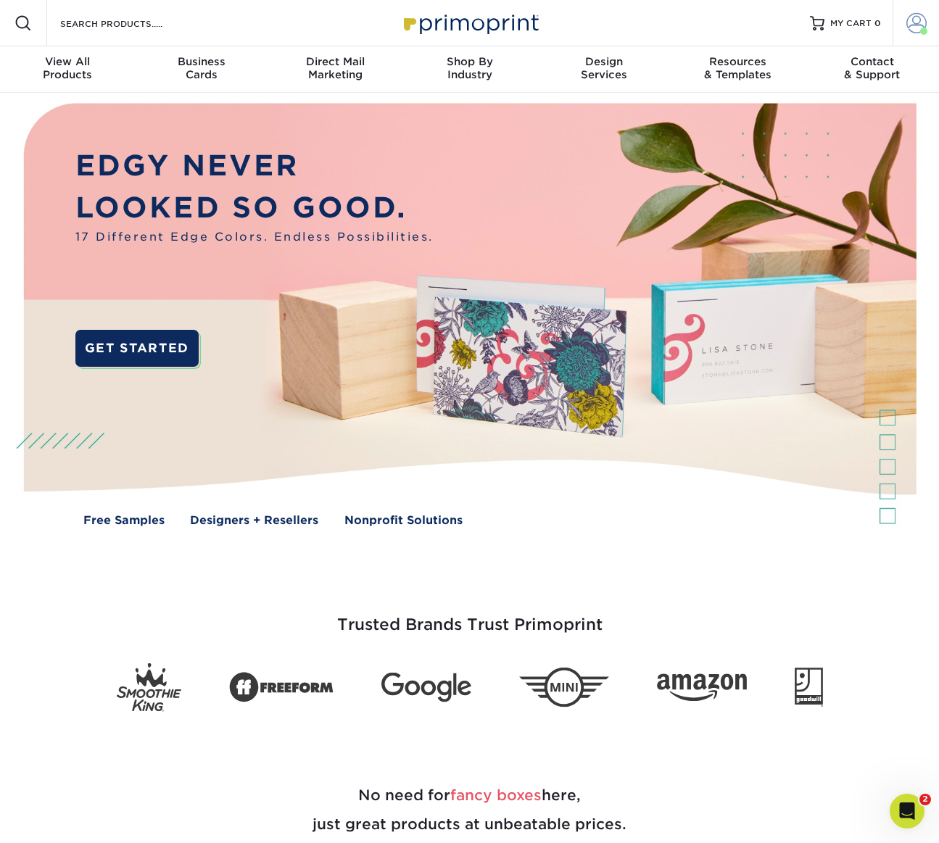  I want to click on span: Direct Mail, so click(335, 62).